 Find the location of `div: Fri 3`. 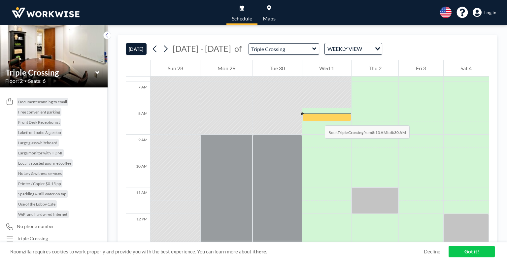

div: Fri 3 is located at coordinates (421, 68).